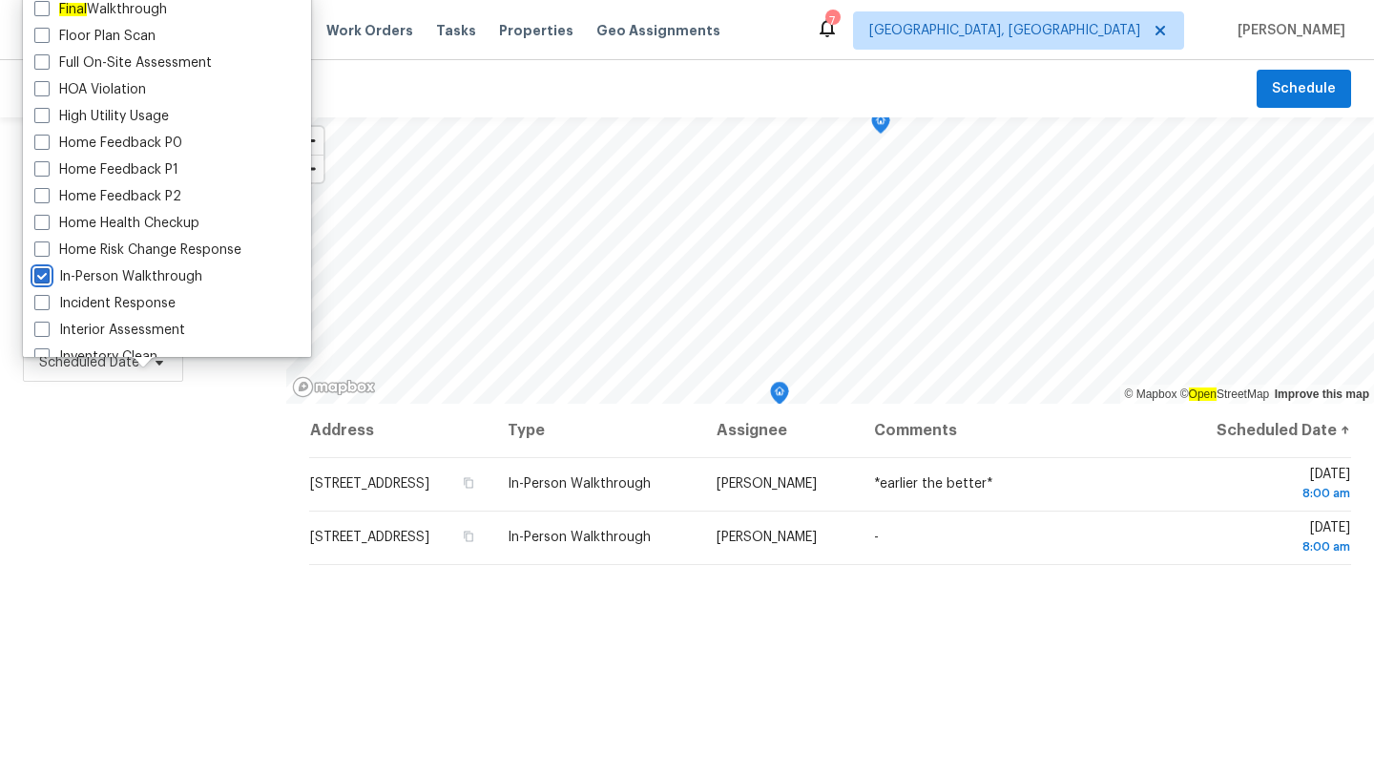 The height and width of the screenshot is (775, 1374). Describe the element at coordinates (1202, 394) in the screenshot. I see `ah_el_jm_1744035306855: Open` at that location.